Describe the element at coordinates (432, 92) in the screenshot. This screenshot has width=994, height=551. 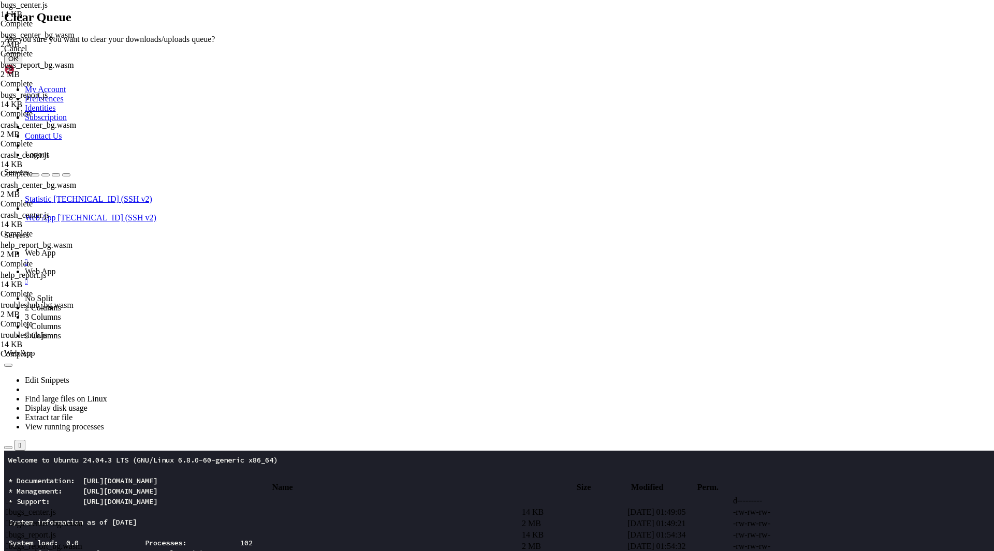
I see `x-row: System load: 0.0 Processes: 102` at that location.